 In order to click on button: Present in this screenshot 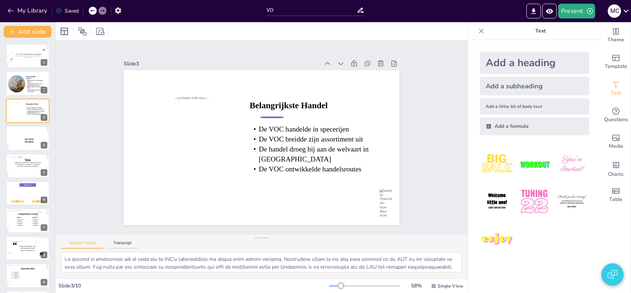, I will do `click(577, 11)`.